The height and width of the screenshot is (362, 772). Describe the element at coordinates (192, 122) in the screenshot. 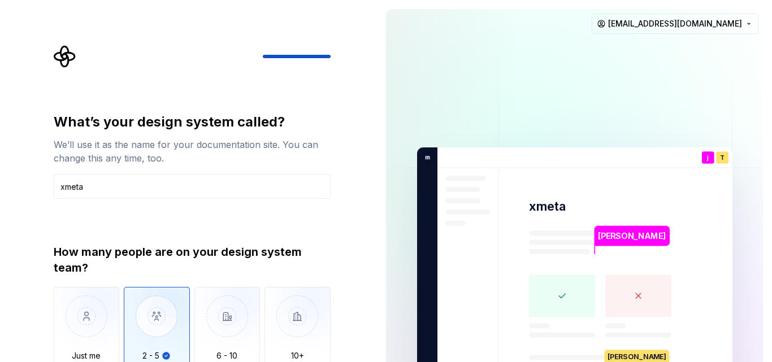

I see `div: What’s your design system called?` at that location.